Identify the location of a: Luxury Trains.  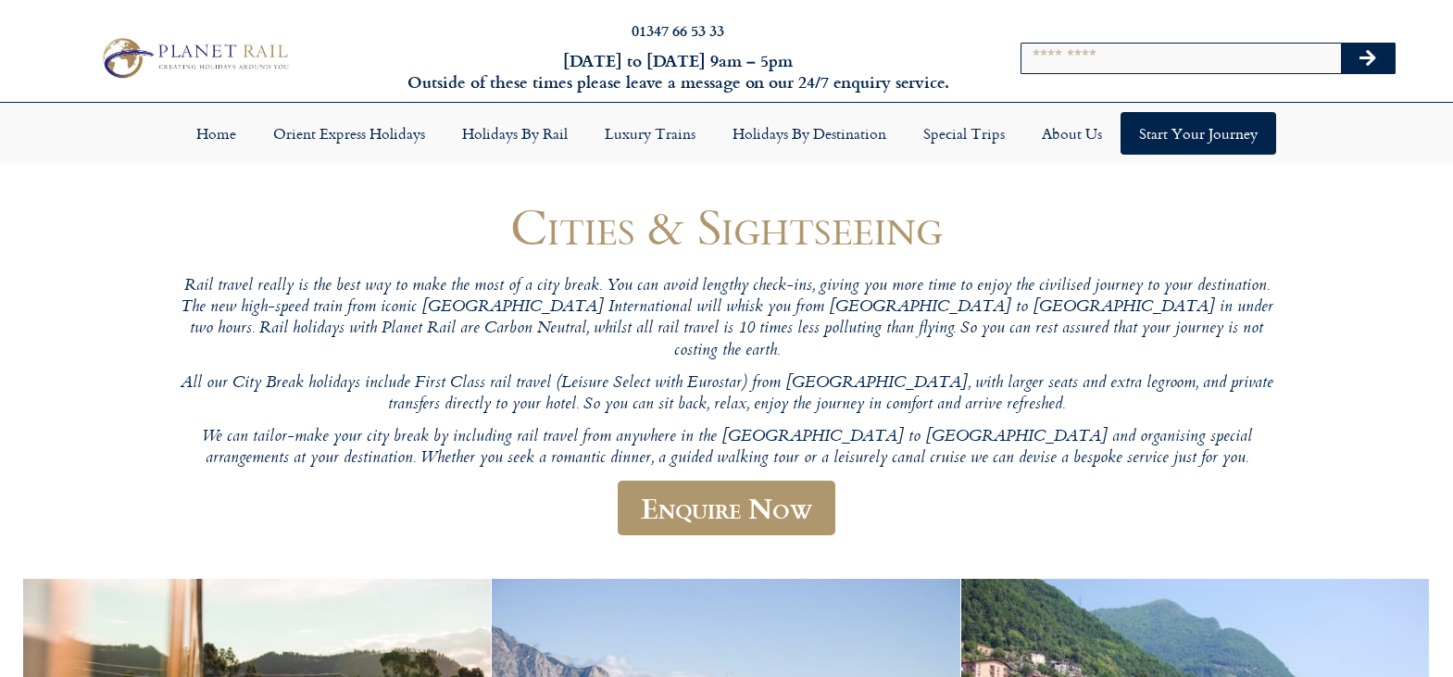
(650, 133).